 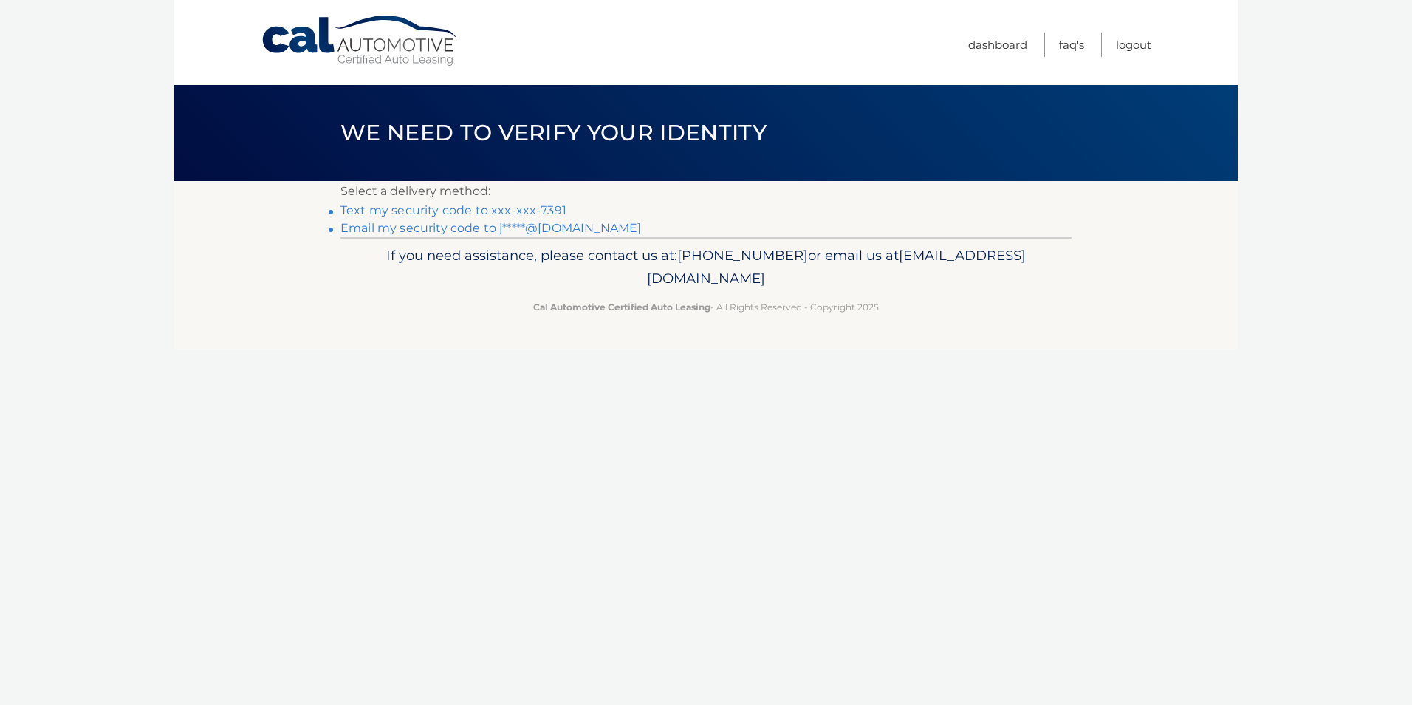 What do you see at coordinates (622, 306) in the screenshot?
I see `strong: Cal Automotive Certified Auto Leasing` at bounding box center [622, 306].